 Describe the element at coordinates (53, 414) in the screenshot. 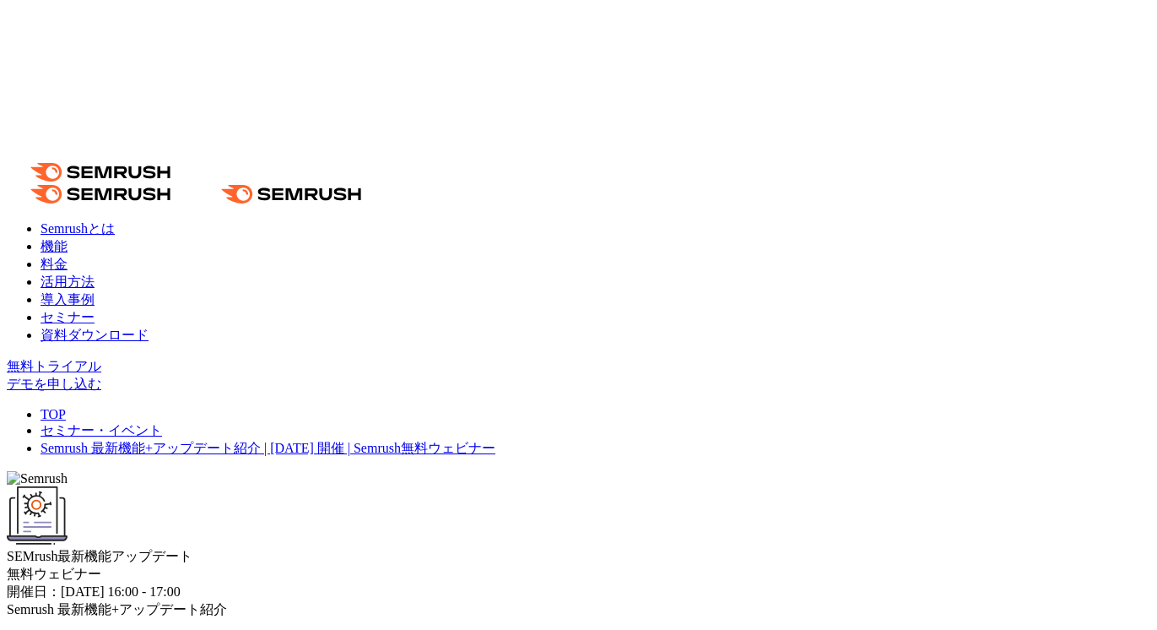

I see `a: TOP` at that location.